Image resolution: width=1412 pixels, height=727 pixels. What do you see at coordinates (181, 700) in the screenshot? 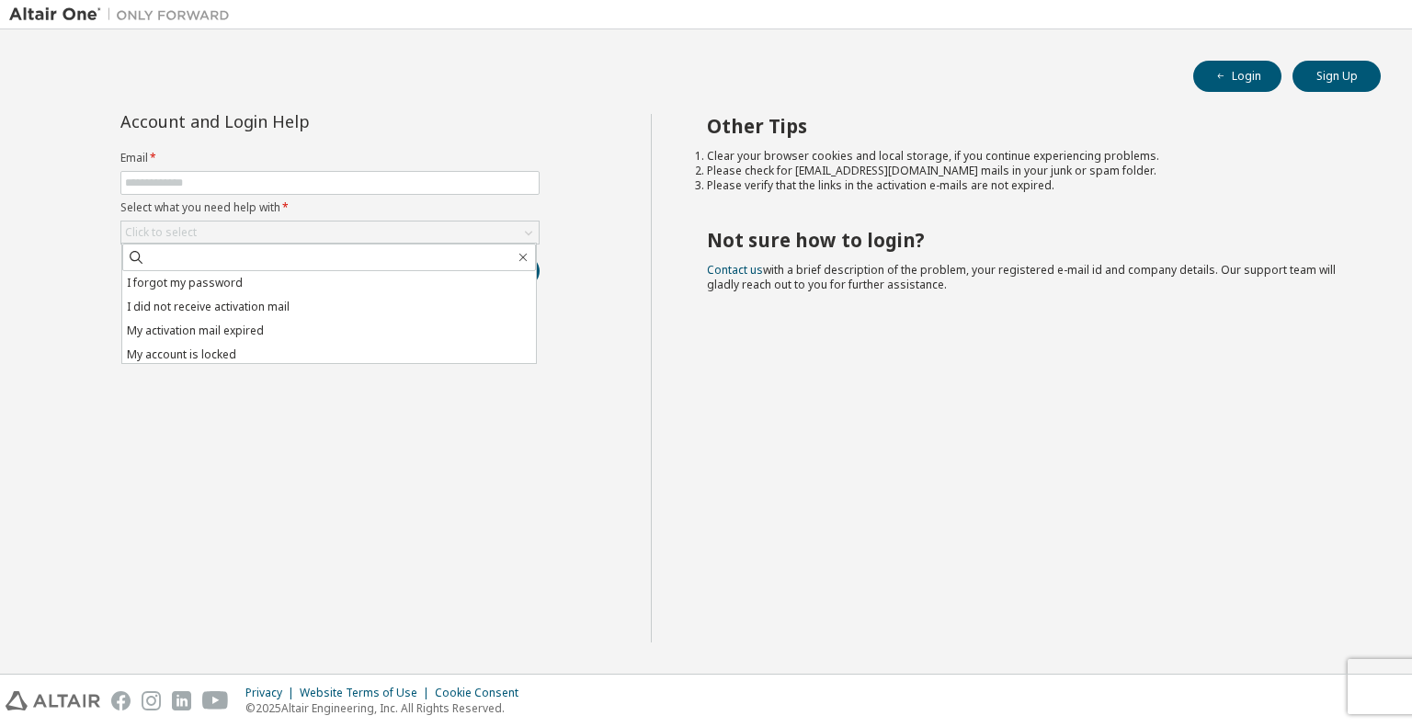
I see `img: linkedin.svg` at bounding box center [181, 700].